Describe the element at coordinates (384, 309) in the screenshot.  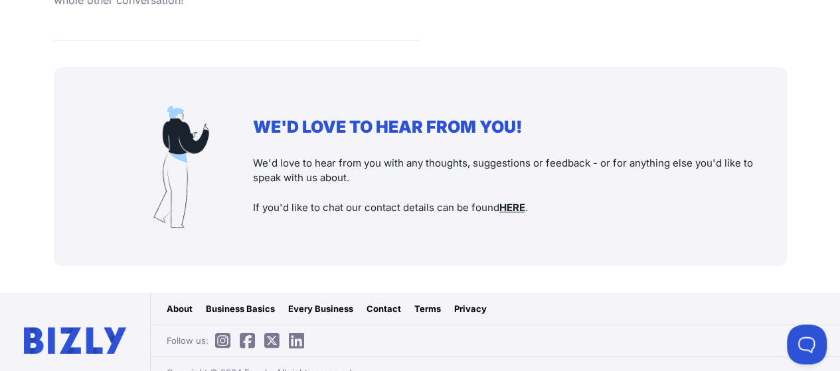
I see `a: Contact` at that location.